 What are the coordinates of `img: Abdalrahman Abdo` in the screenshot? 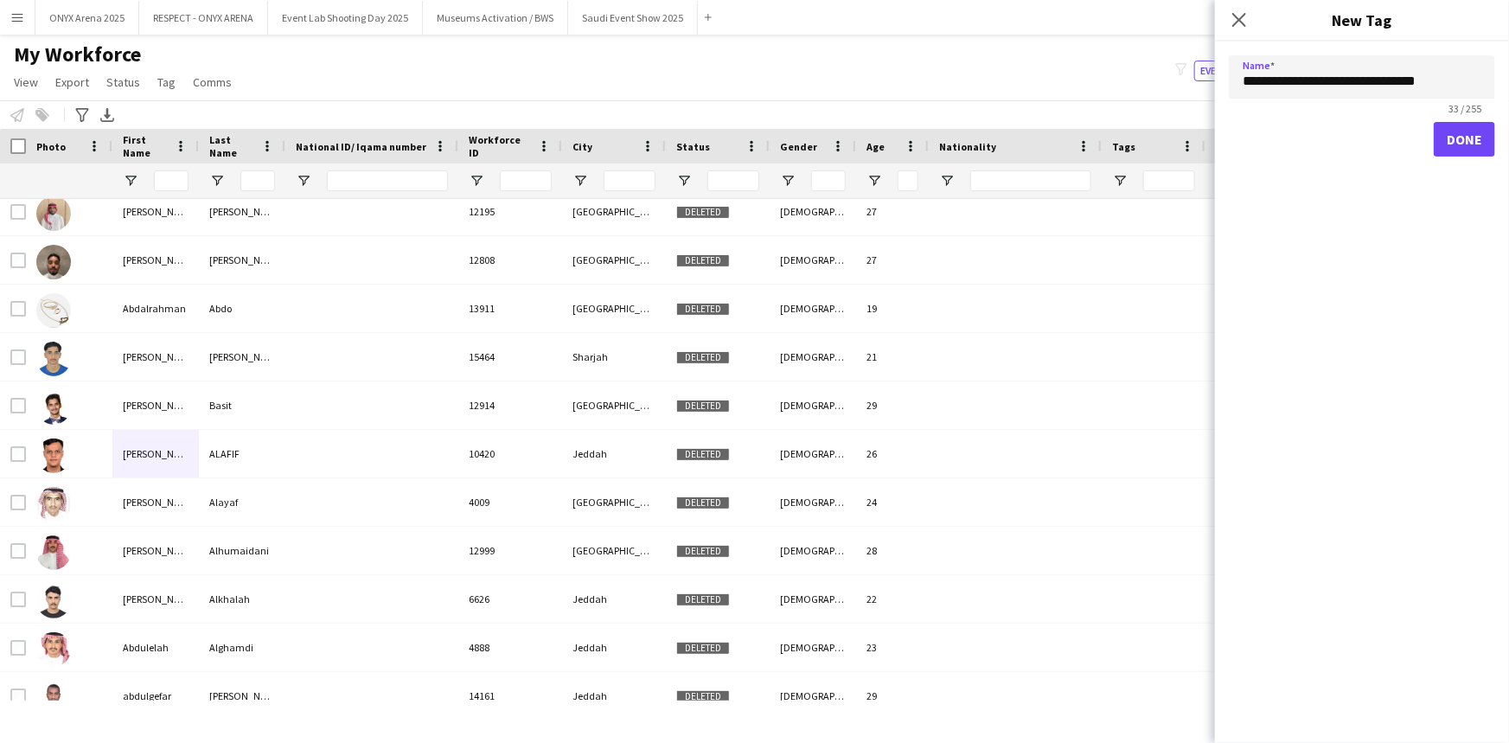 It's located at (54, 311).